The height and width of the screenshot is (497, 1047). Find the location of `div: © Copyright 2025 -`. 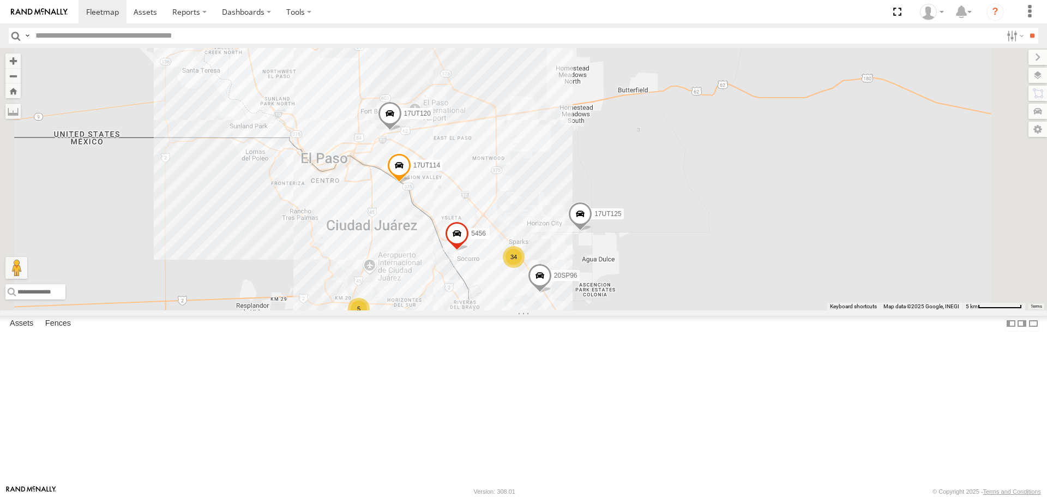

div: © Copyright 2025 - is located at coordinates (986, 491).